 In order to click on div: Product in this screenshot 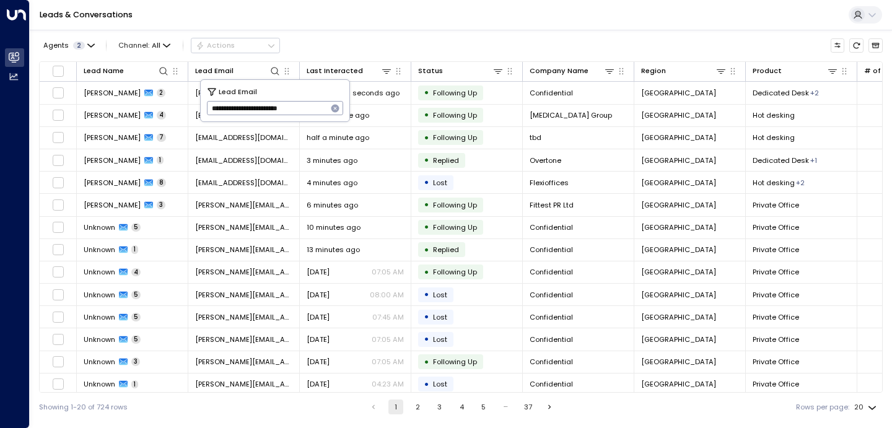, I will do `click(766, 71)`.